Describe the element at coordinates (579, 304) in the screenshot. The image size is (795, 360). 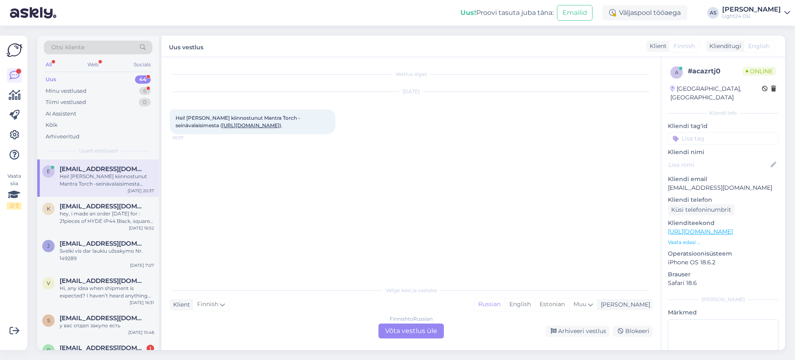
I see `span: Muu` at that location.